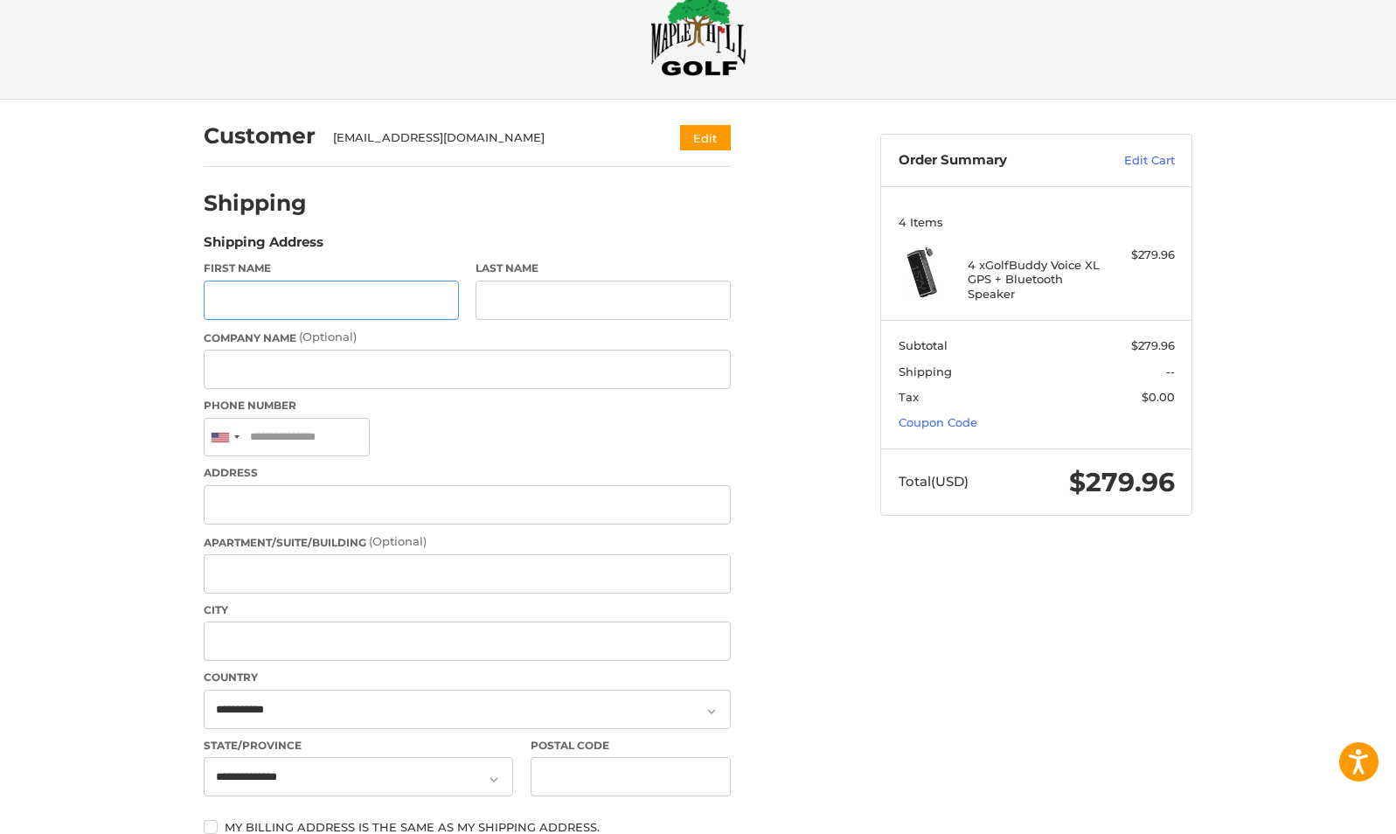 The height and width of the screenshot is (834, 1396). I want to click on label: State/Province, so click(358, 745).